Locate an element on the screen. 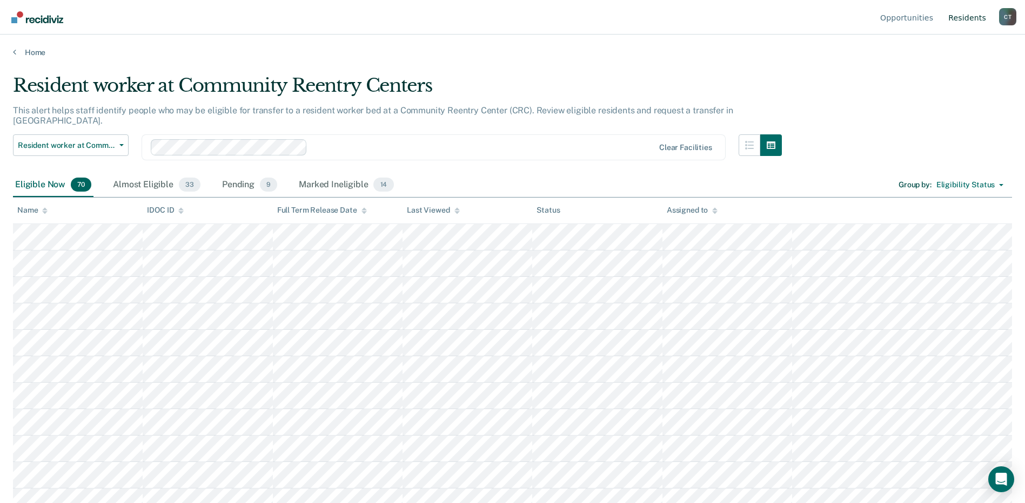  div: Almost Eligible33 is located at coordinates (157, 185).